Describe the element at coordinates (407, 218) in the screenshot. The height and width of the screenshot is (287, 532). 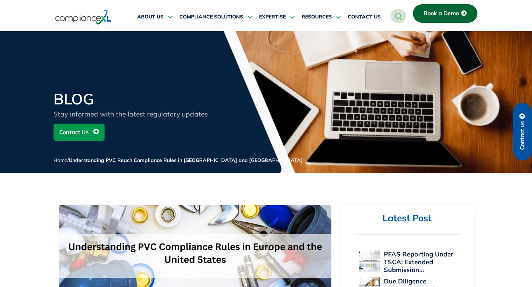
I see `h2: Latest Post` at that location.